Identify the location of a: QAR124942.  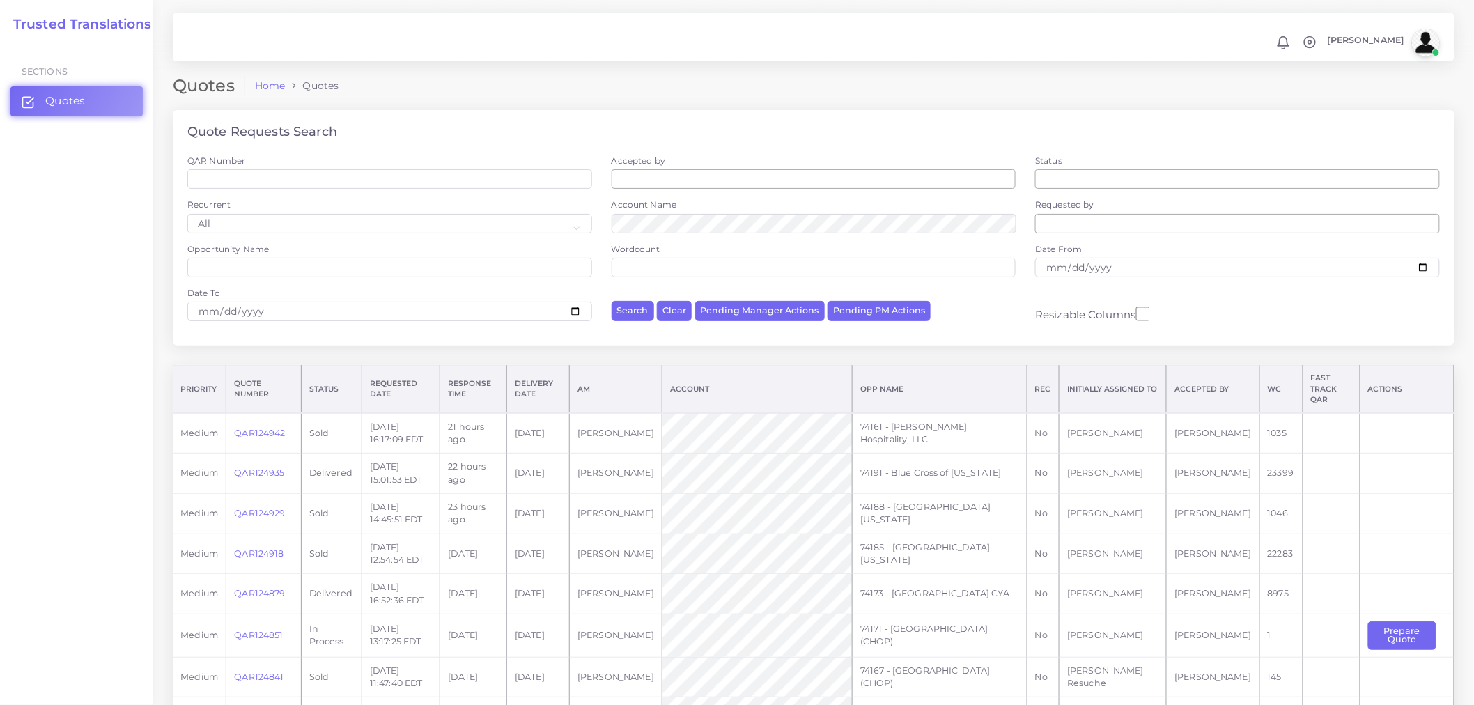
(259, 433).